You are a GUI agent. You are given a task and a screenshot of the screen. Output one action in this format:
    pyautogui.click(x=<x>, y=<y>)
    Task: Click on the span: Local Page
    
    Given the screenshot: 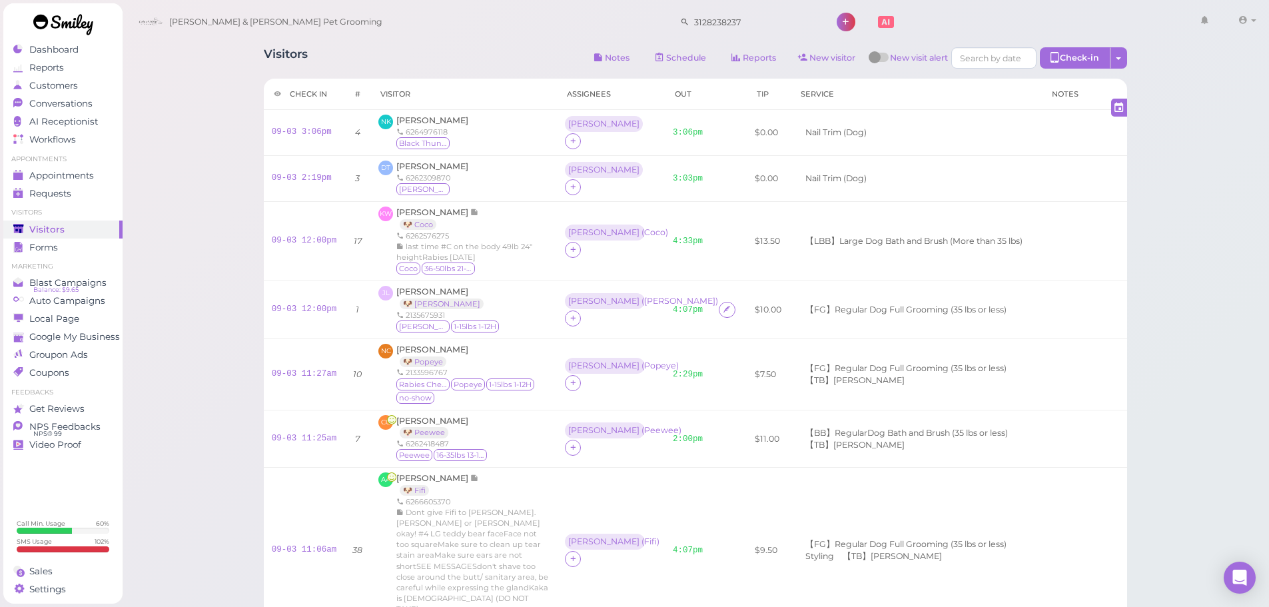 What is the action you would take?
    pyautogui.click(x=54, y=318)
    